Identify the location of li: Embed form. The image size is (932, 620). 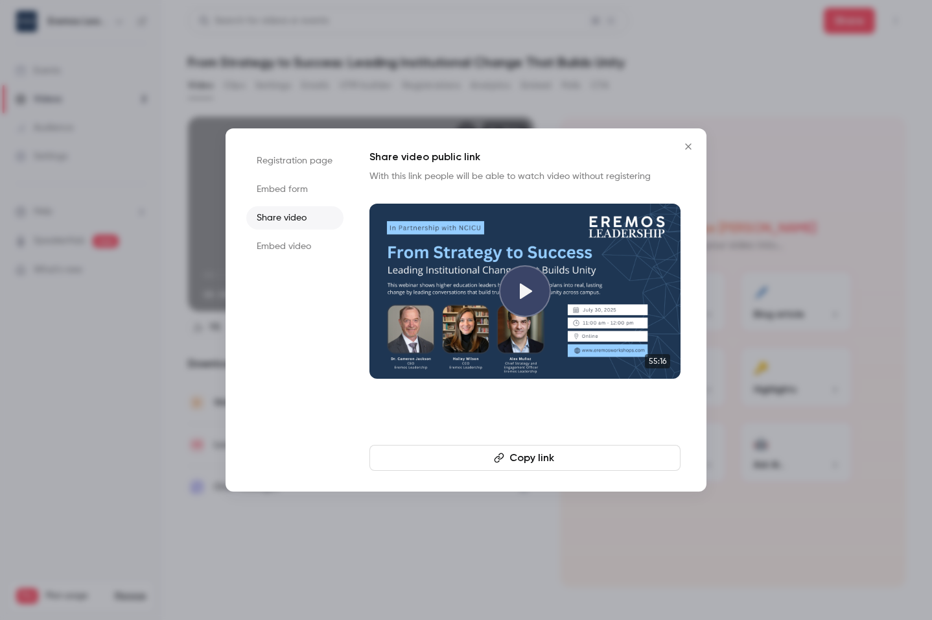
(295, 189).